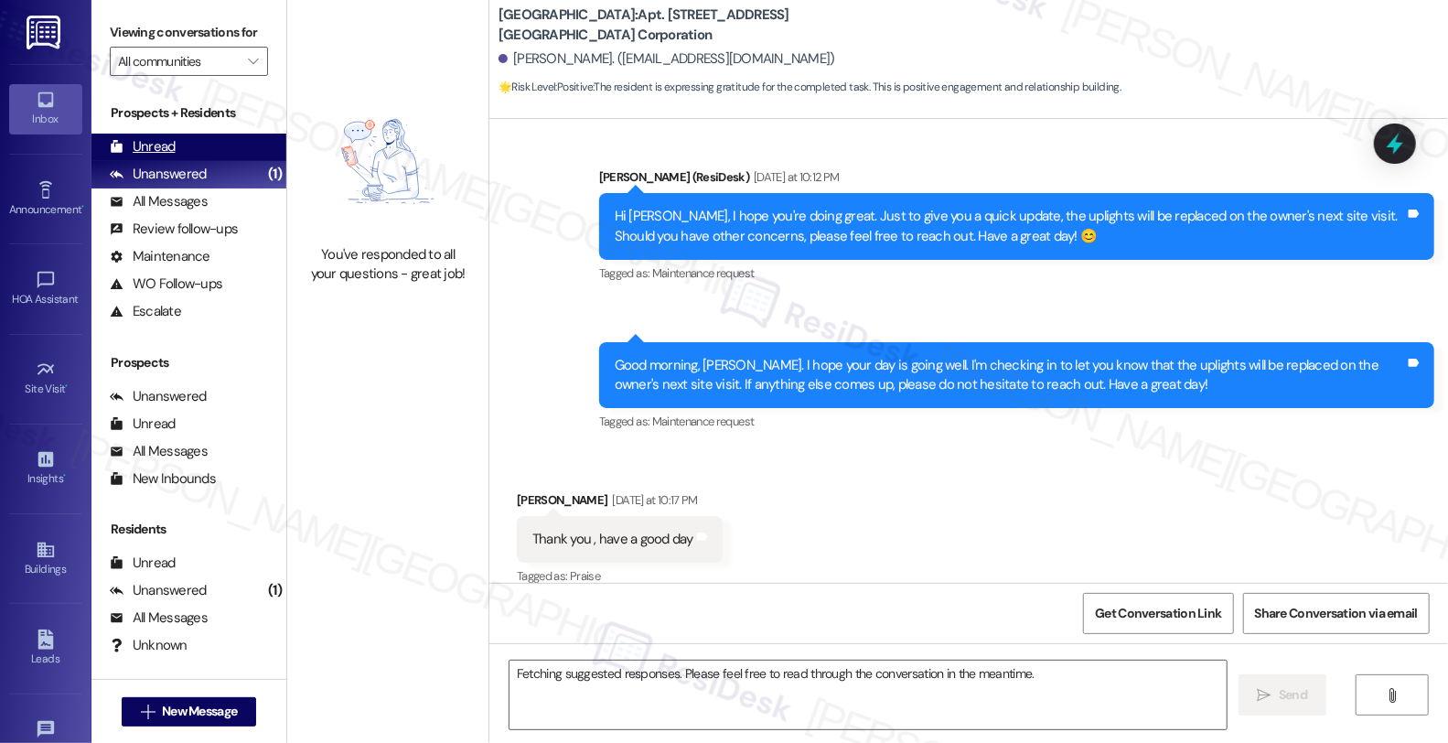  What do you see at coordinates (545, 87) in the screenshot?
I see `strong: 🌟 Risk Level: Positive` at bounding box center [545, 87].